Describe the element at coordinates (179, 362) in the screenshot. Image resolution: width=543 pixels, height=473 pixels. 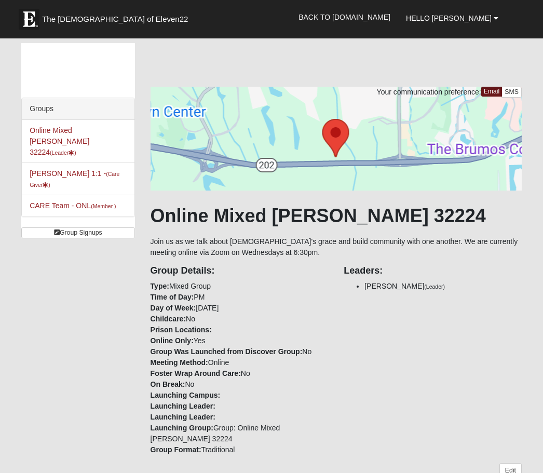
I see `strong: Meeting Method:` at that location.